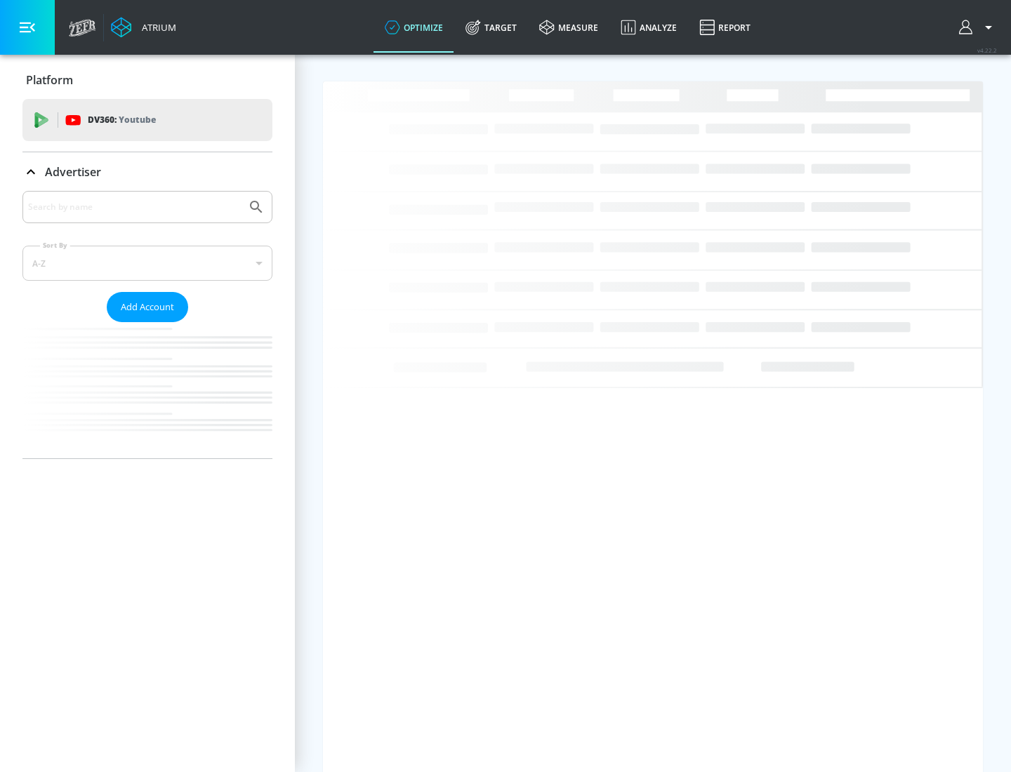 This screenshot has width=1011, height=772. What do you see at coordinates (49, 80) in the screenshot?
I see `p: Platform` at bounding box center [49, 80].